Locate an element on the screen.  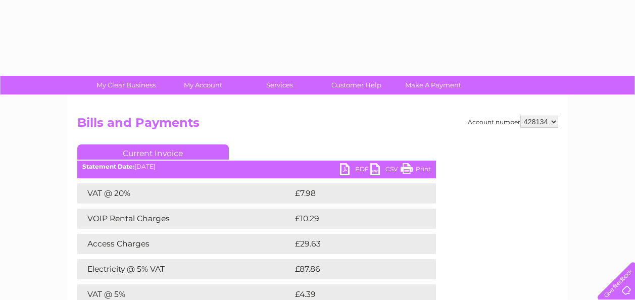
a: Make A Payment is located at coordinates (433, 85).